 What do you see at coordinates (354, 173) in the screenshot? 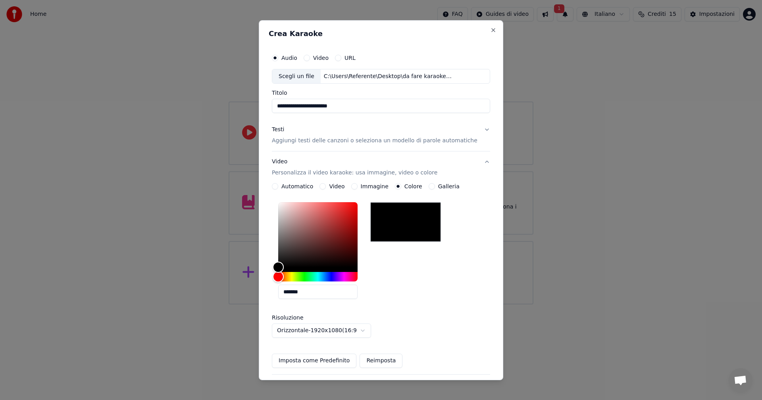
I see `p: Personalizza il video karaoke: usa immagine, video o colore` at bounding box center [354, 173].